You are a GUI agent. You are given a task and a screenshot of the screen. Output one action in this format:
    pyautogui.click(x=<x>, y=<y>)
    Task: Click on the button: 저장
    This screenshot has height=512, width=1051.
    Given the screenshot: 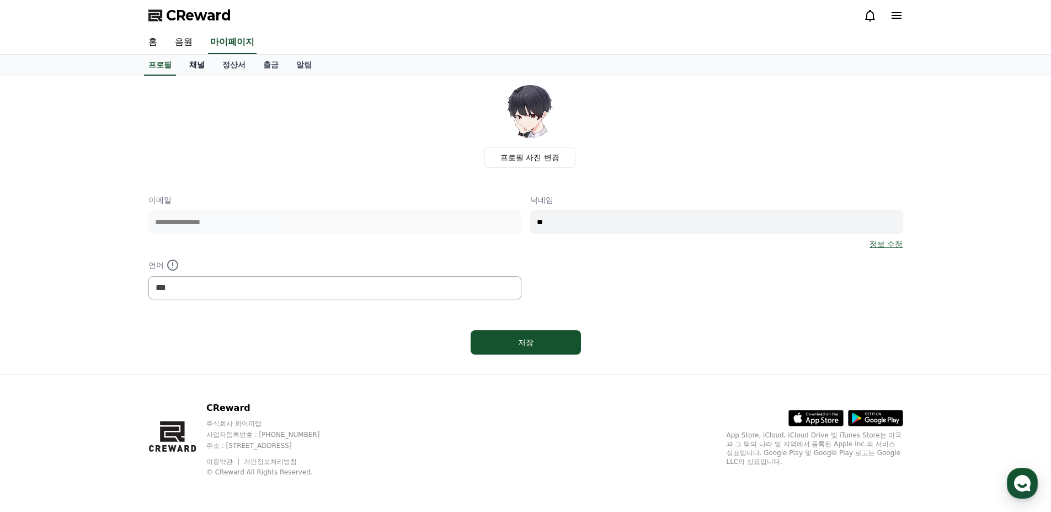 What is the action you would take?
    pyautogui.click(x=526, y=342)
    